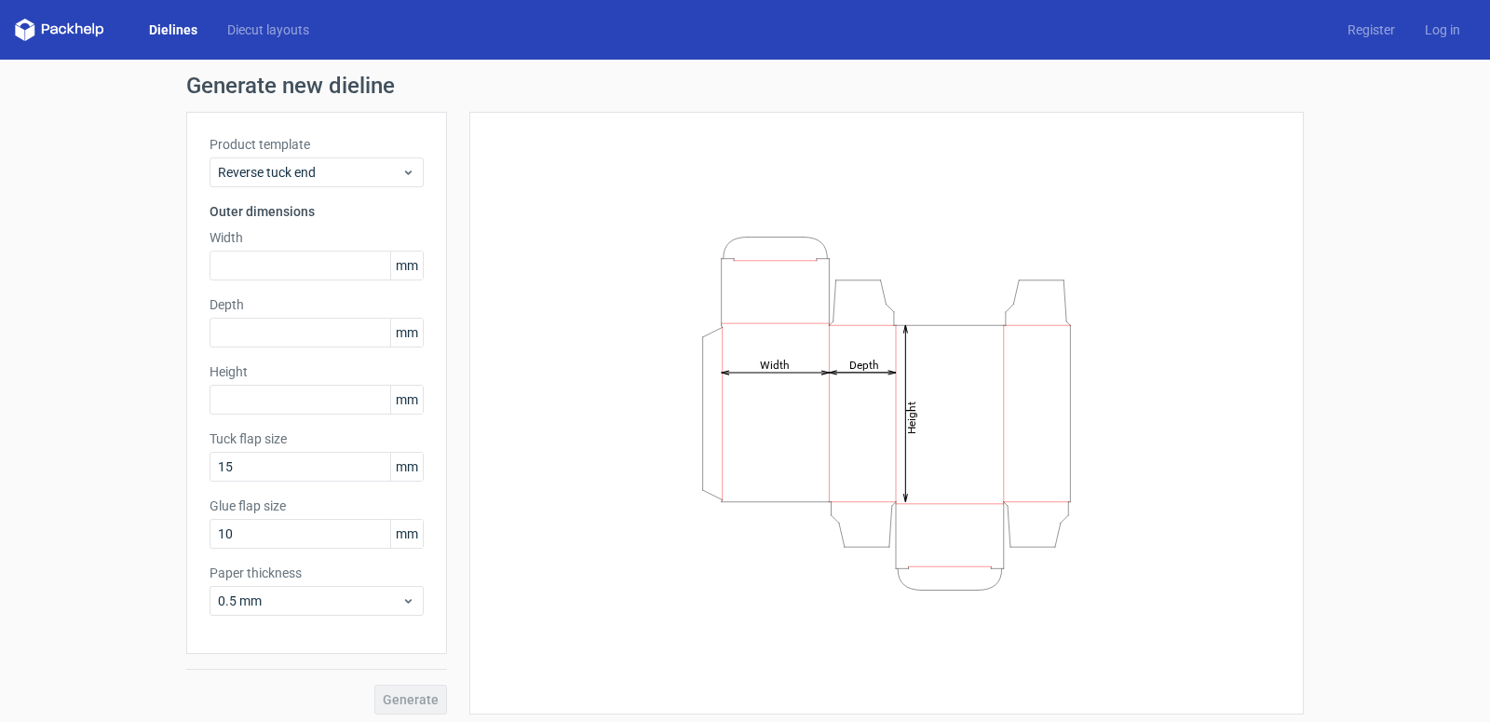 This screenshot has height=722, width=1490. I want to click on tspan: Depth, so click(864, 364).